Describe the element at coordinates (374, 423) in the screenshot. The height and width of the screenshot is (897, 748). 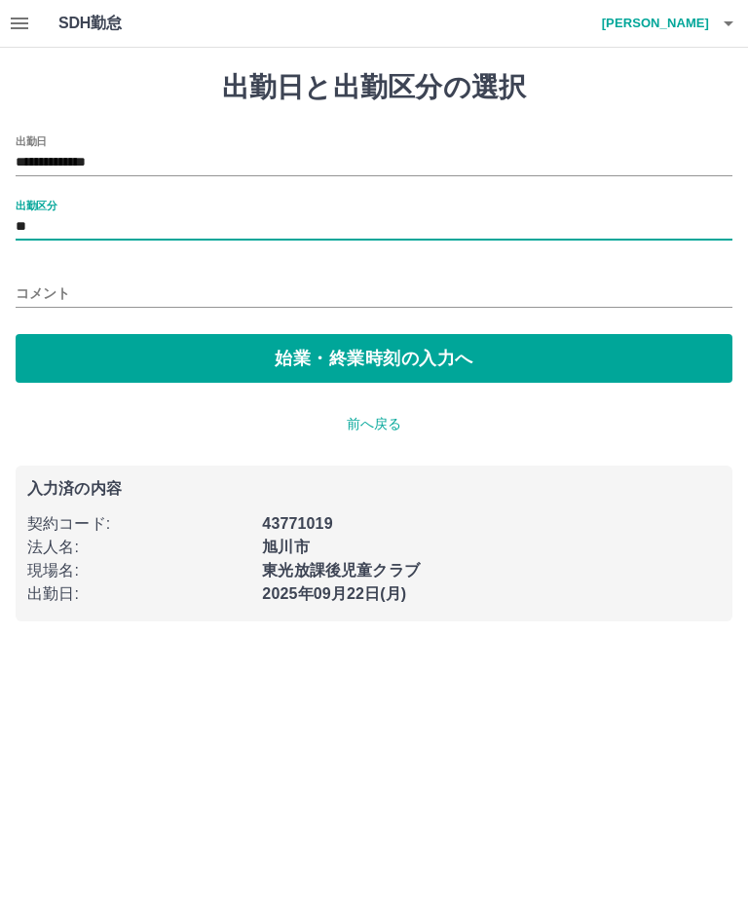
I see `p: 前へ戻る` at that location.